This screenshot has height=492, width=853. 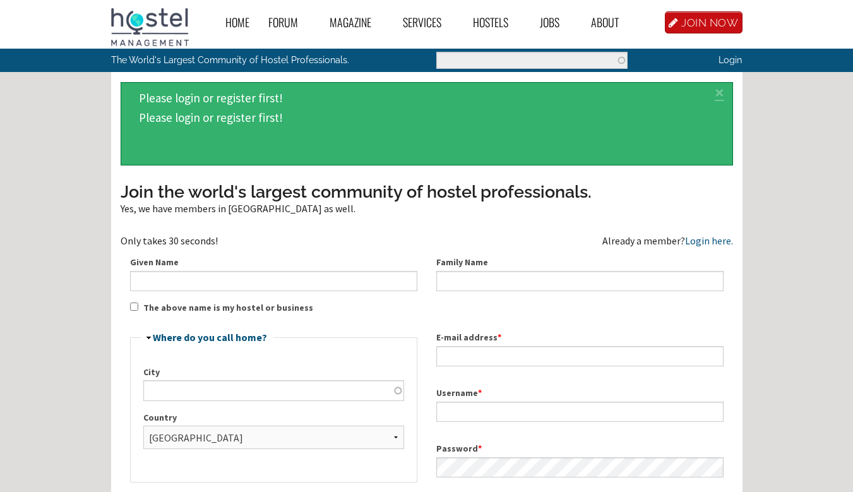 What do you see at coordinates (579, 262) in the screenshot?
I see `label: Family Name` at bounding box center [579, 262].